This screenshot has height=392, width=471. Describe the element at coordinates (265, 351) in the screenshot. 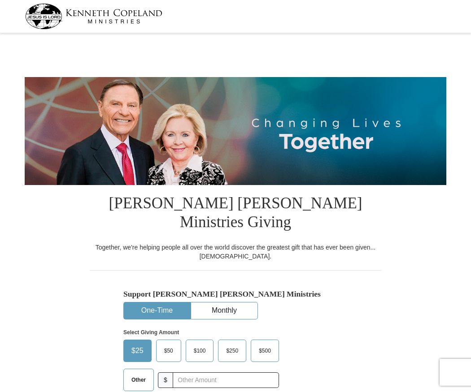

I see `span: $500` at that location.